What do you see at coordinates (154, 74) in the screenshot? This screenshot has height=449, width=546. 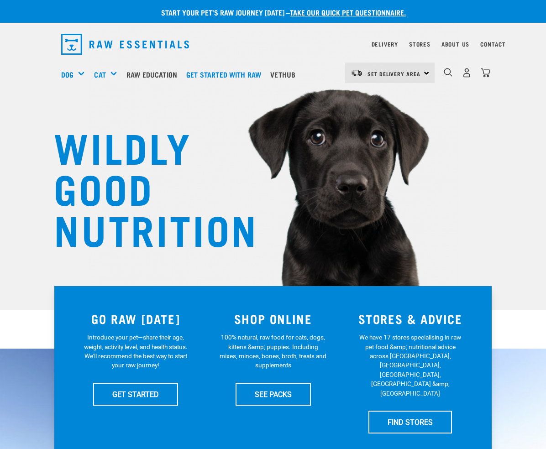 I see `a: Raw Education` at bounding box center [154, 74].